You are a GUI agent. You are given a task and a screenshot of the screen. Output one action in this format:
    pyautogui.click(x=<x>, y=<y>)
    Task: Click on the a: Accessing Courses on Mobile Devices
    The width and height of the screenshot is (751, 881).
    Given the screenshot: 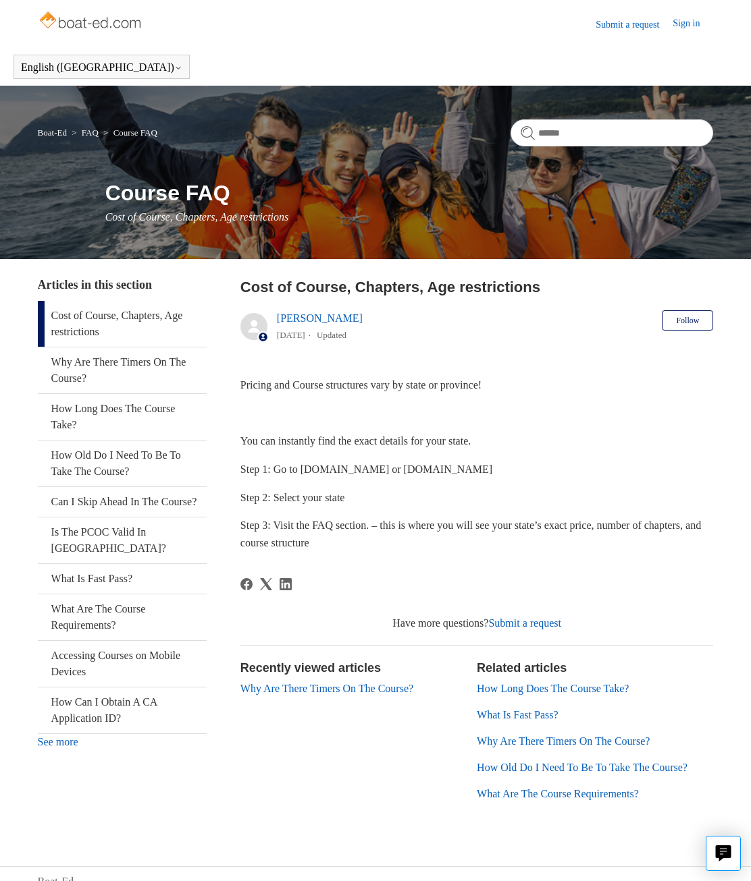 What is the action you would take?
    pyautogui.click(x=122, y=664)
    